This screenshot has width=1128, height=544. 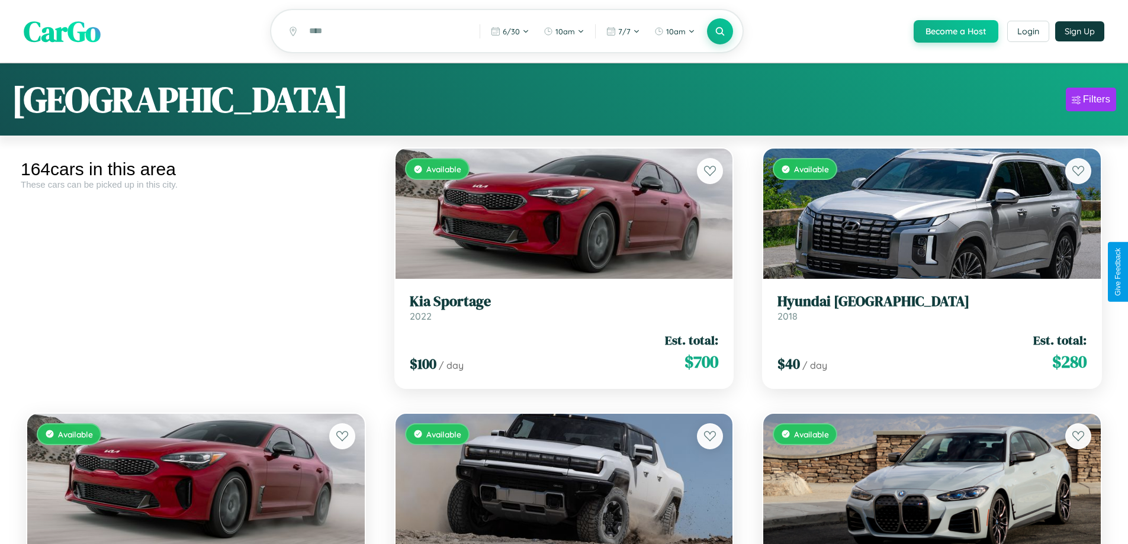 What do you see at coordinates (1091, 100) in the screenshot?
I see `button: Filters` at bounding box center [1091, 100].